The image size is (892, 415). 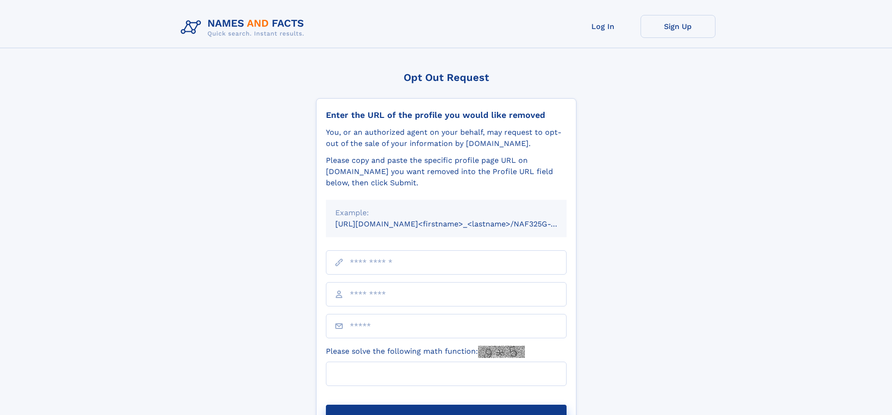 I want to click on label: Please solve the following math function:, so click(x=425, y=352).